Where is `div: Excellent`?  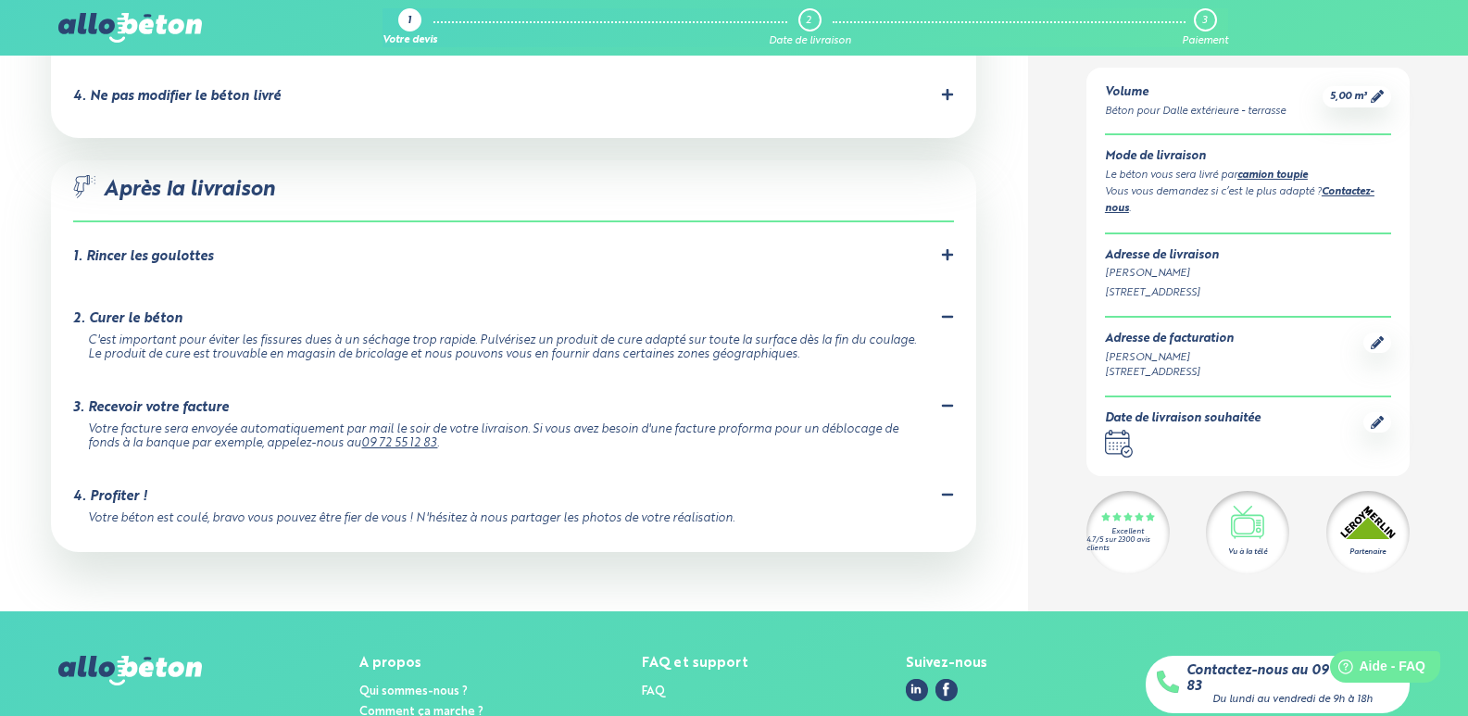 div: Excellent is located at coordinates (1127, 532).